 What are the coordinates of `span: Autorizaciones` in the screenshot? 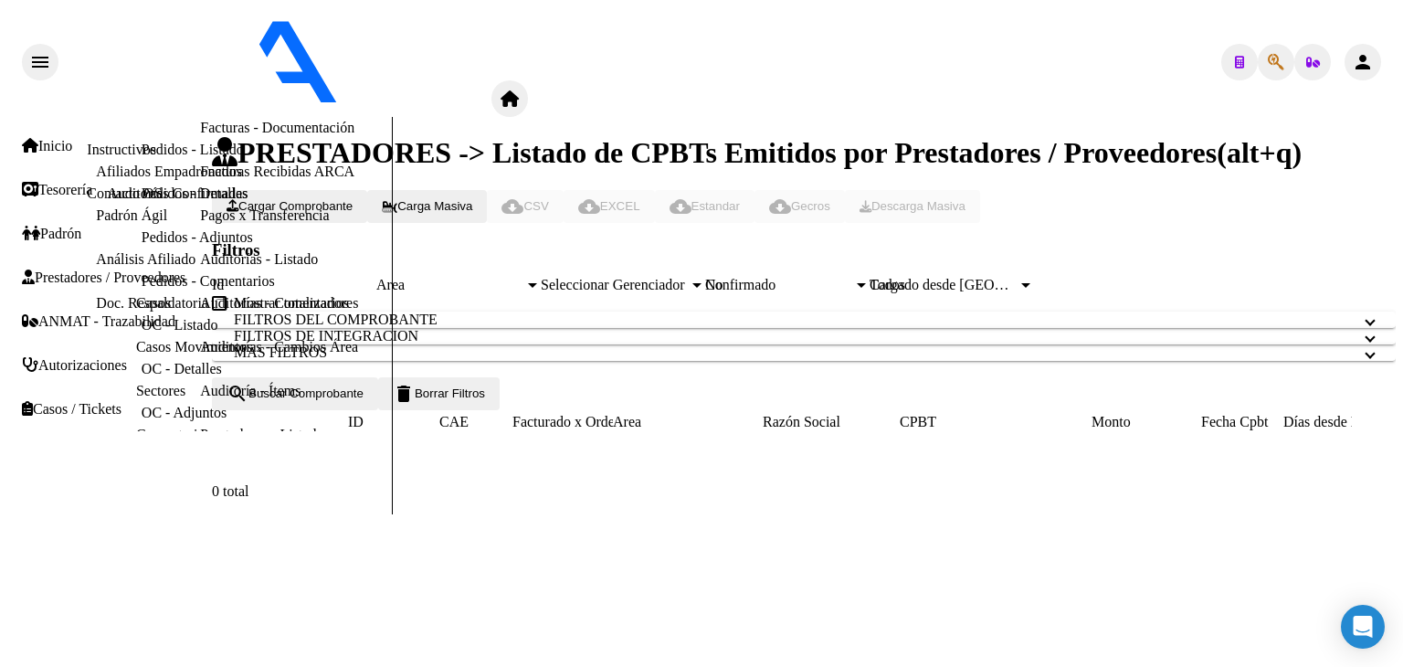 It's located at (74, 365).